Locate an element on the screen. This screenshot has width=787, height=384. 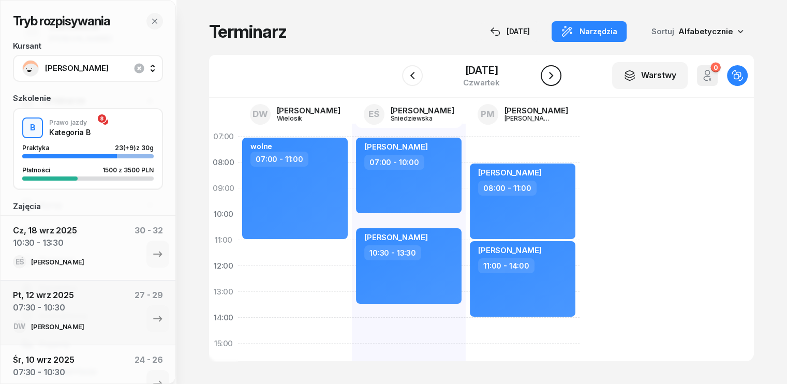
span: Sortuj is located at coordinates (664, 32).